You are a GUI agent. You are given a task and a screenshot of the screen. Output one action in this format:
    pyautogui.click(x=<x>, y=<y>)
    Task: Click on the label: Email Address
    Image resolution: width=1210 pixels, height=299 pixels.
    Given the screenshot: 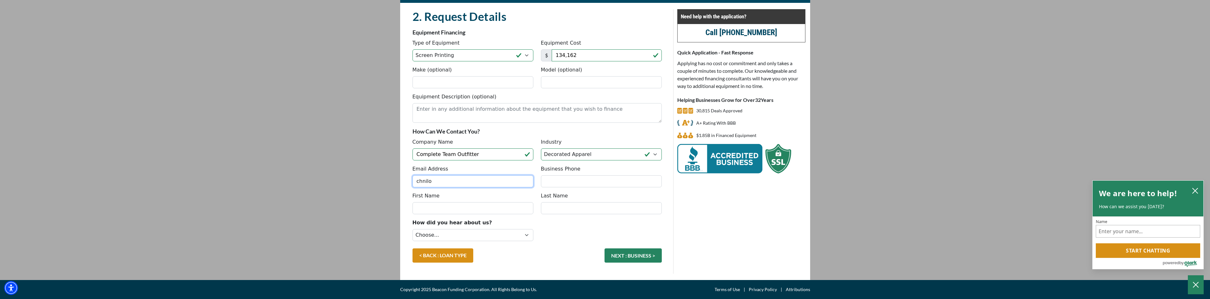 What is the action you would take?
    pyautogui.click(x=430, y=169)
    